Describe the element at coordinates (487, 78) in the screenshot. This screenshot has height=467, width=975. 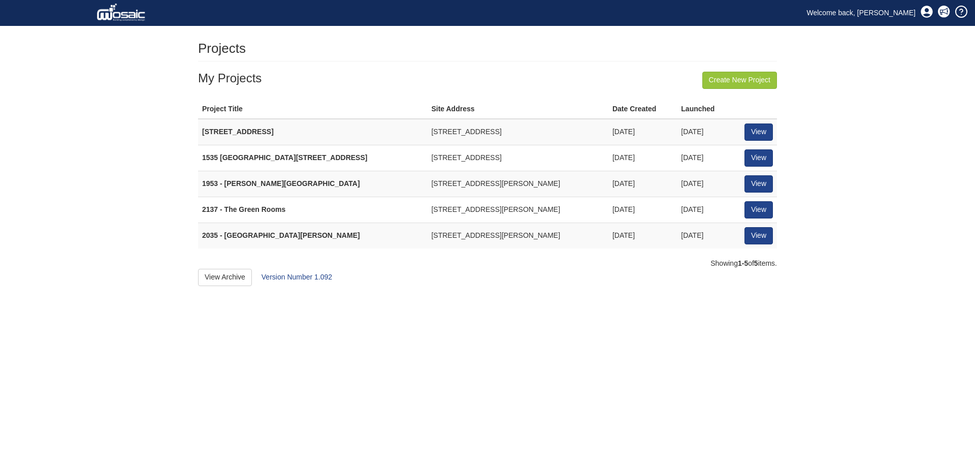
I see `h3: My Projects` at that location.